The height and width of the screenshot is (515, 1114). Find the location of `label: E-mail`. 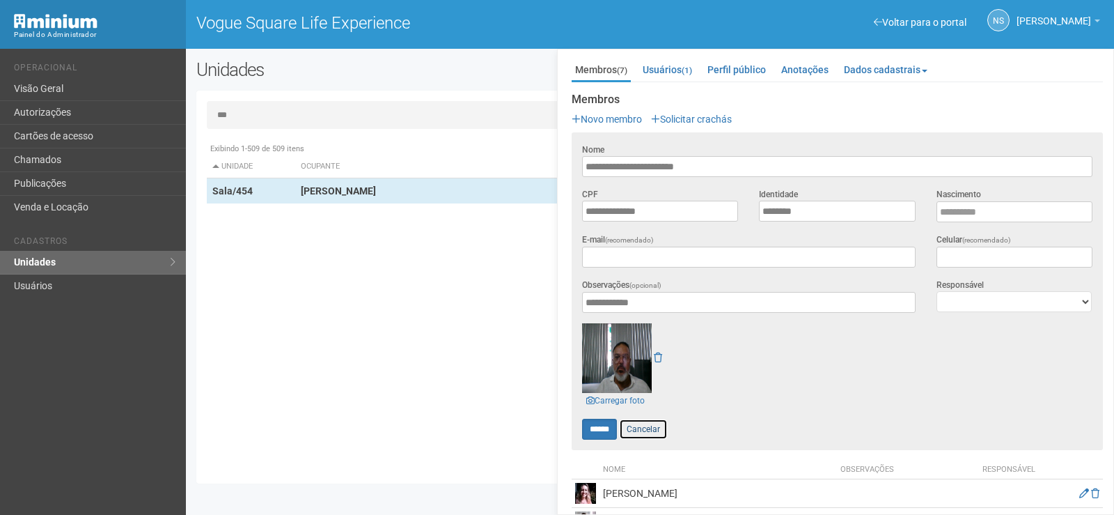

label: E-mail is located at coordinates (618, 240).